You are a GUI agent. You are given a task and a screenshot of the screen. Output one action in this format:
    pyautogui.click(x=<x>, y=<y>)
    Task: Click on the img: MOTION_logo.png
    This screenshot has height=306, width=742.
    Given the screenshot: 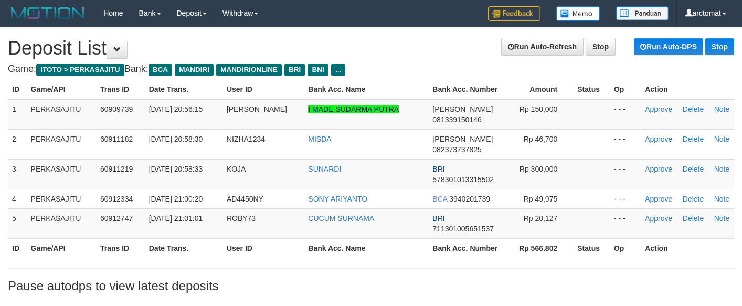 What is the action you would take?
    pyautogui.click(x=48, y=13)
    